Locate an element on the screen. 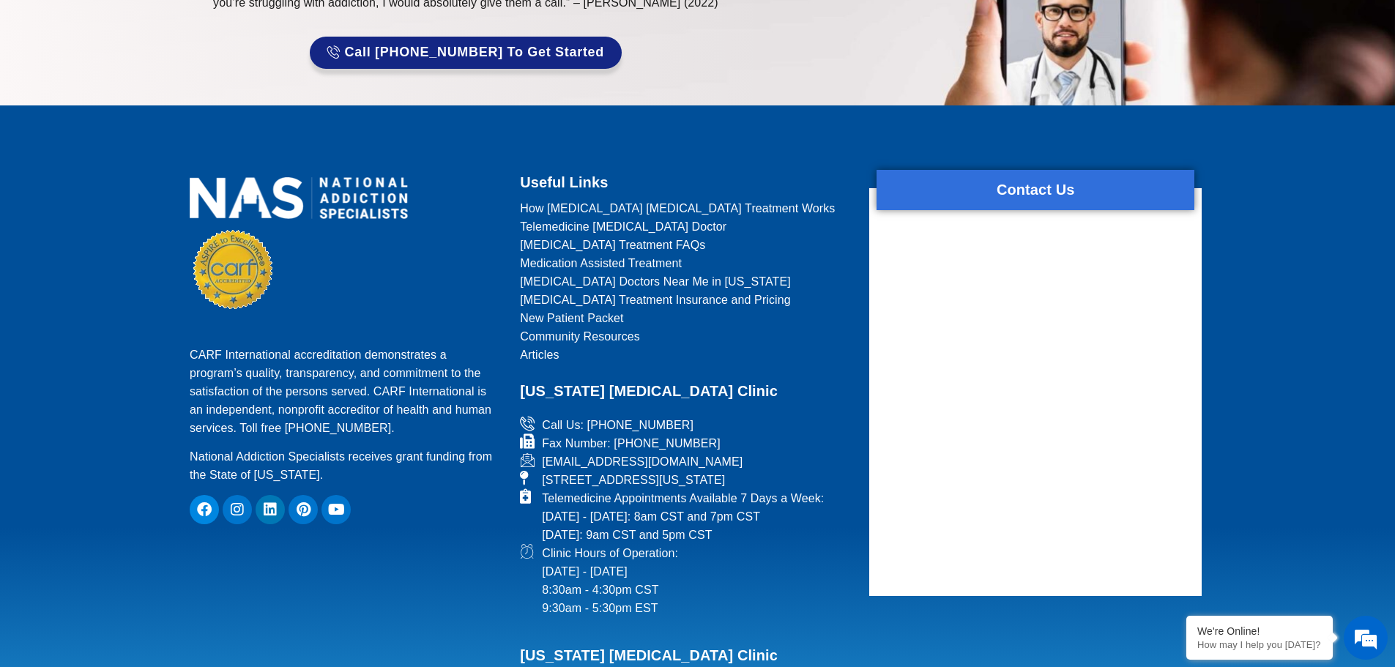  div: We're Online! is located at coordinates (1260, 631).